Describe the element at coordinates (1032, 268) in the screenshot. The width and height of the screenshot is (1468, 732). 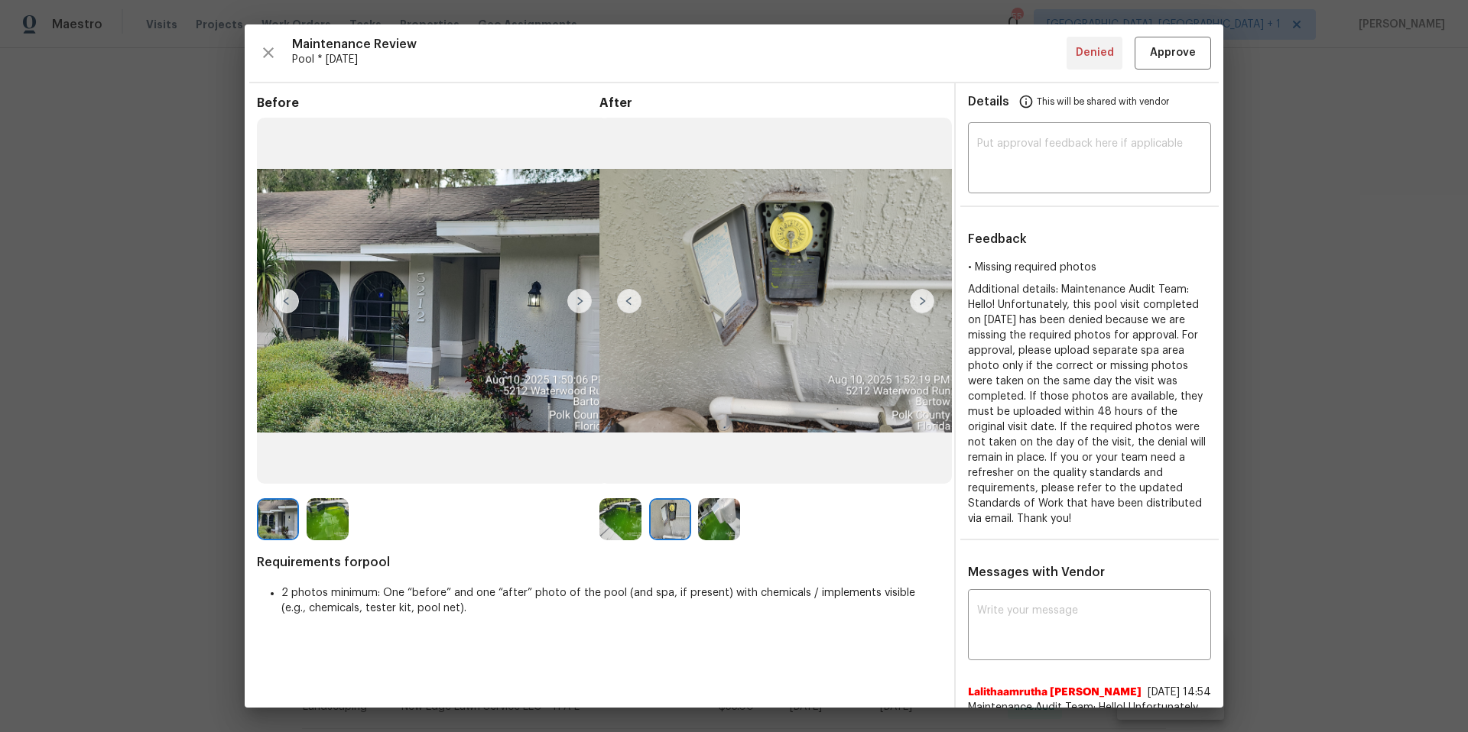
I see `span: • Missing required photos` at that location.